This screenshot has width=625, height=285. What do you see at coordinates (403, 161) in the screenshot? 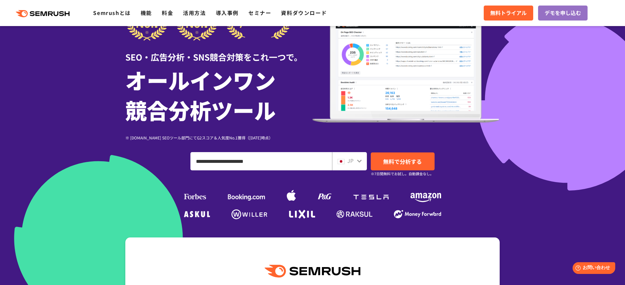
I see `a: 無料で分析する` at bounding box center [403, 161].